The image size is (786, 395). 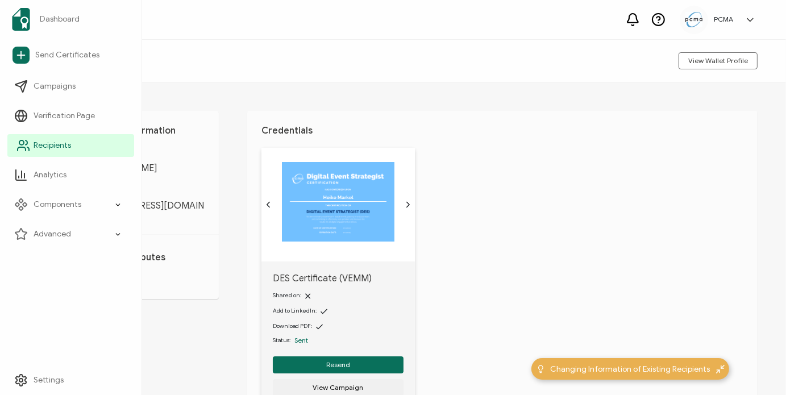 I want to click on span: Send Certificates, so click(x=67, y=55).